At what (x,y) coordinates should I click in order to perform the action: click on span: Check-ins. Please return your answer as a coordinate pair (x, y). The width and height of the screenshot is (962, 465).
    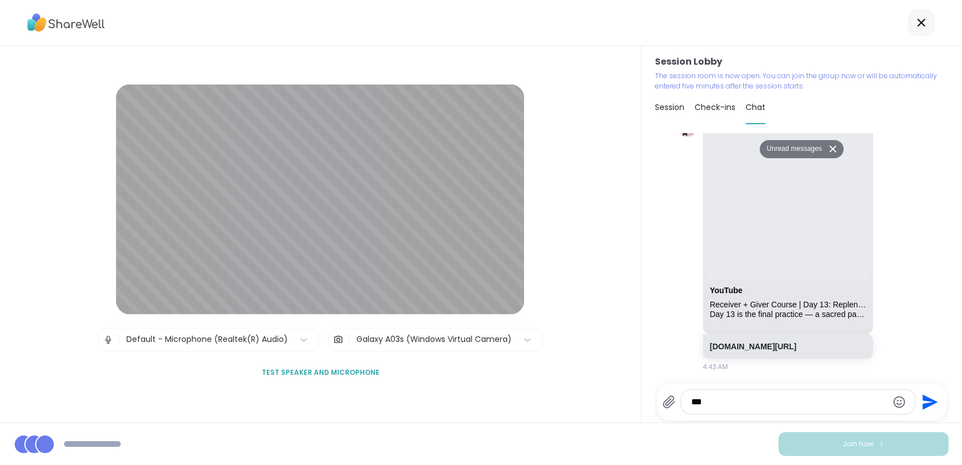
    Looking at the image, I should click on (715, 107).